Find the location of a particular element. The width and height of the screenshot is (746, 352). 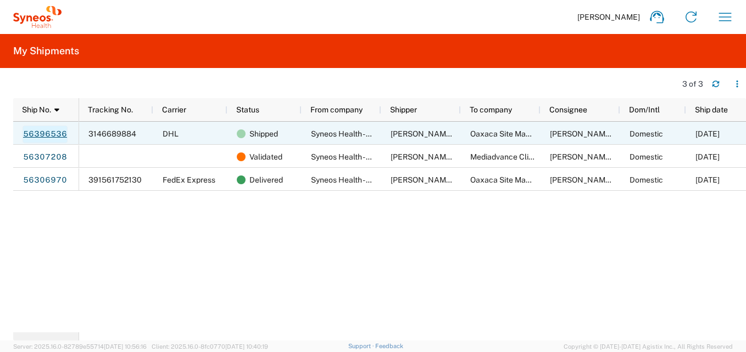

span: Delivered is located at coordinates (266, 180).